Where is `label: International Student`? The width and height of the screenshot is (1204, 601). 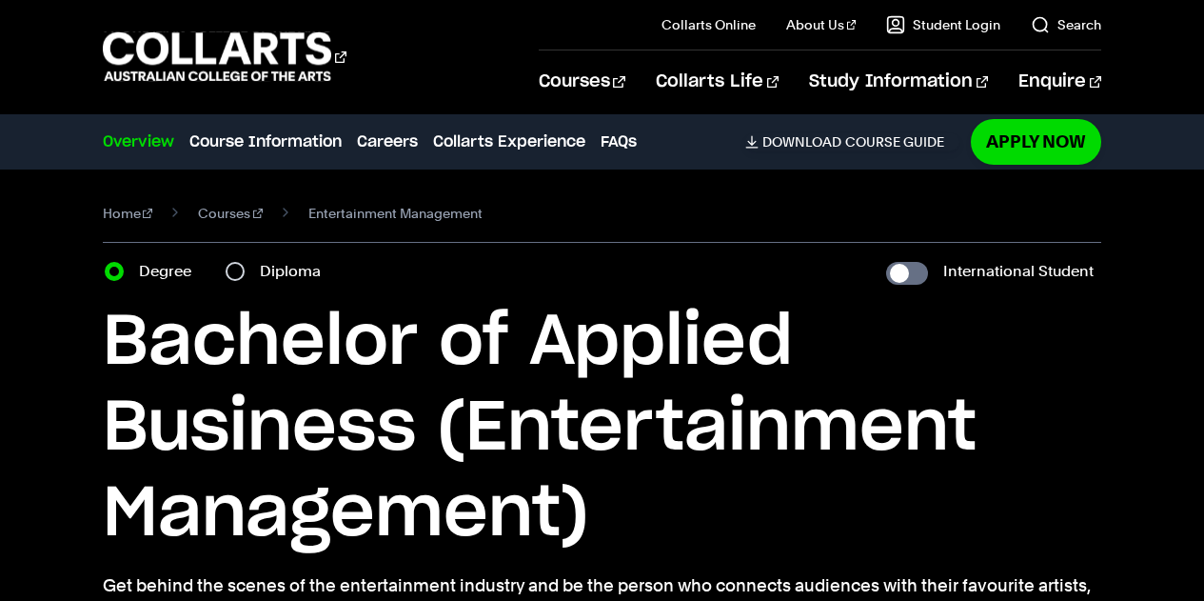
label: International Student is located at coordinates (1018, 271).